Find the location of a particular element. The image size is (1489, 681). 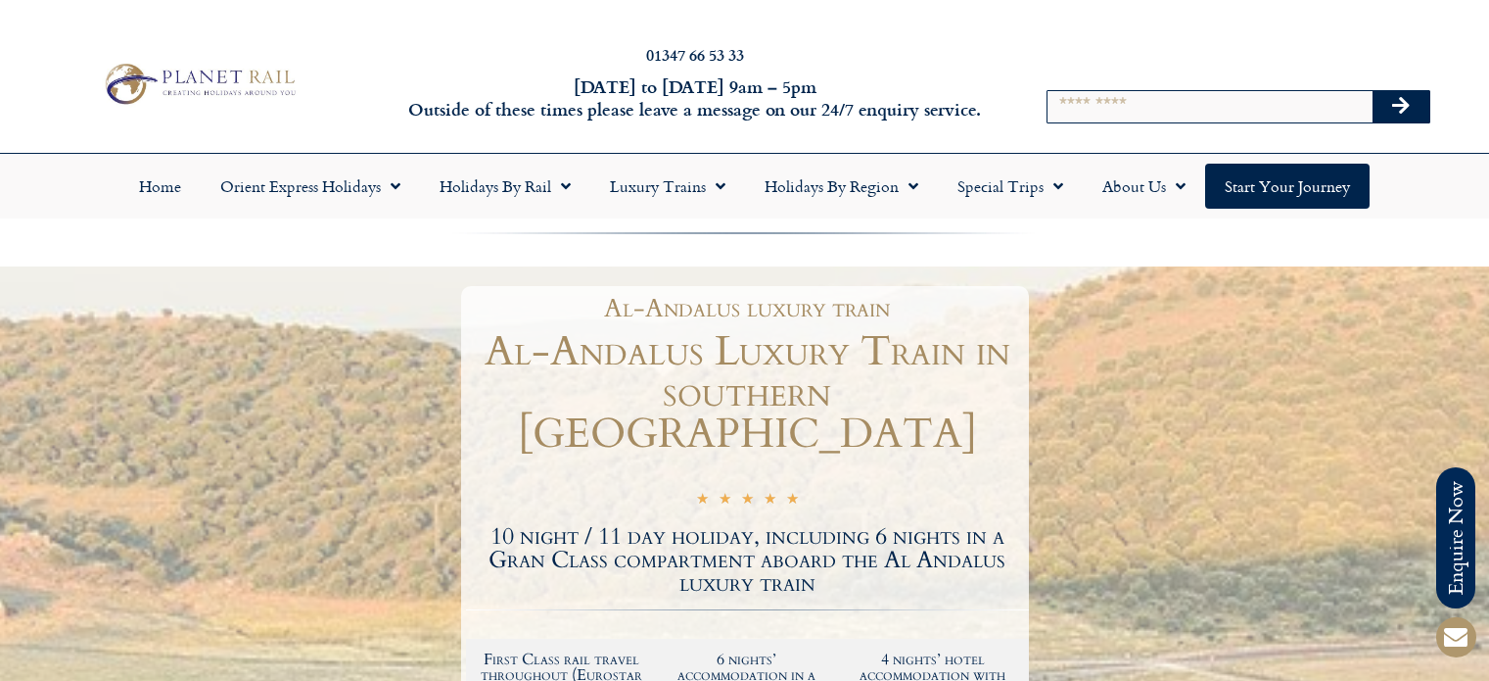

a: Holidays by Rail is located at coordinates (505, 186).